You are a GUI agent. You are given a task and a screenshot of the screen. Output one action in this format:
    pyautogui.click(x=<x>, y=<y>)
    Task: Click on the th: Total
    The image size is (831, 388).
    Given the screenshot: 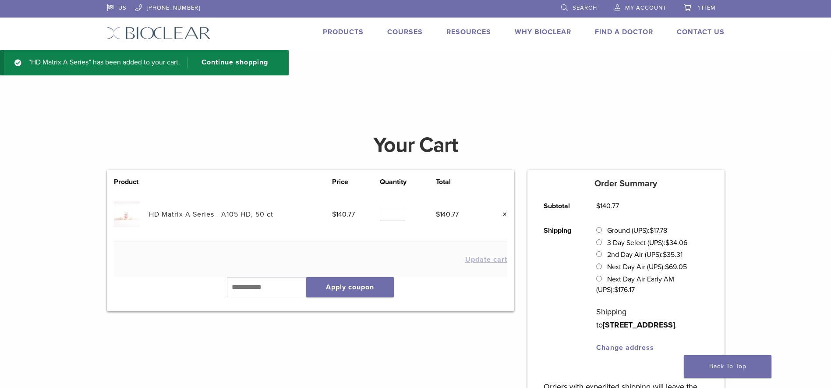 What is the action you would take?
    pyautogui.click(x=460, y=182)
    